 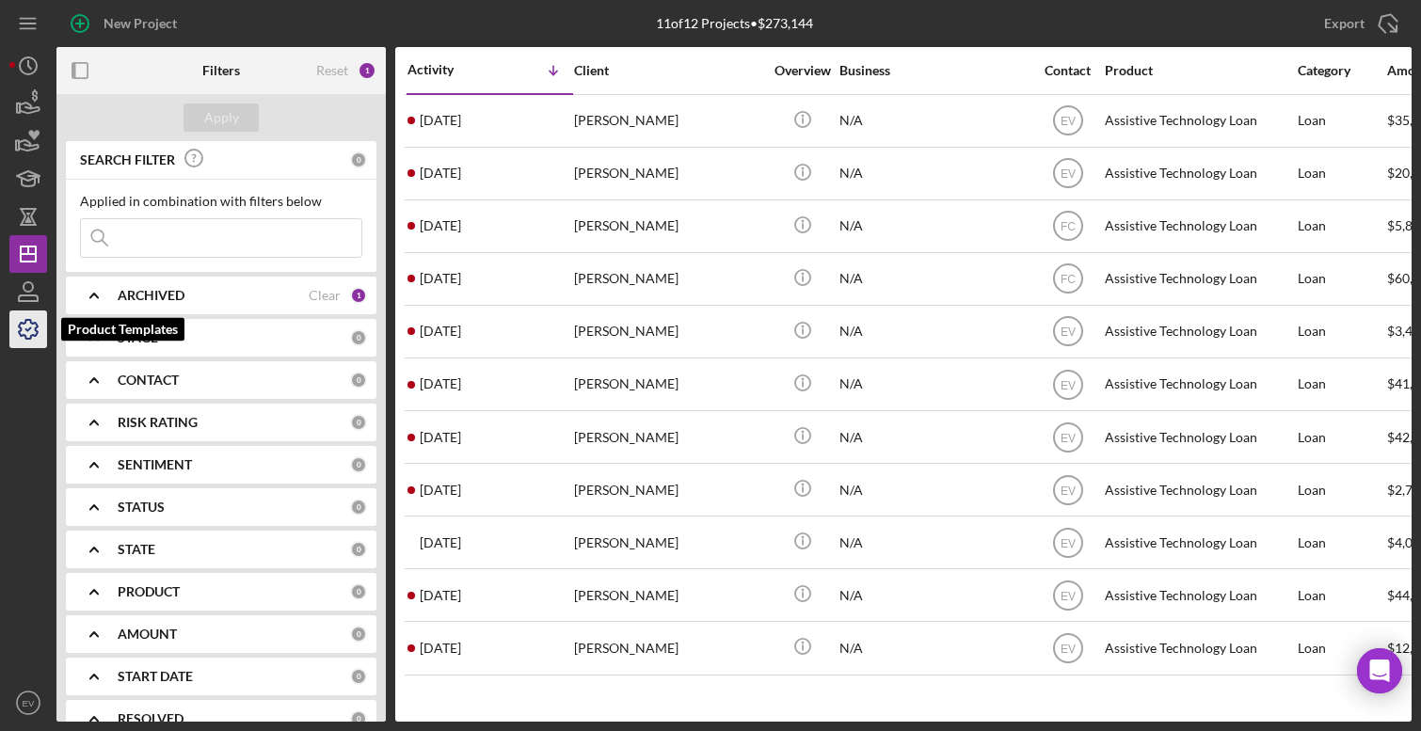 I want to click on b: SENTIMENT, so click(x=154, y=465).